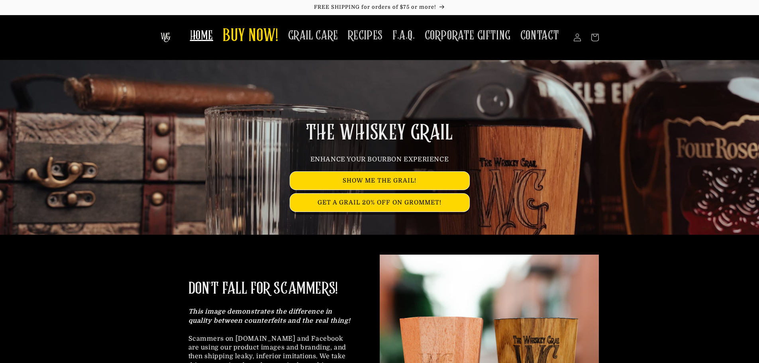  I want to click on a: F.A.Q., so click(404, 35).